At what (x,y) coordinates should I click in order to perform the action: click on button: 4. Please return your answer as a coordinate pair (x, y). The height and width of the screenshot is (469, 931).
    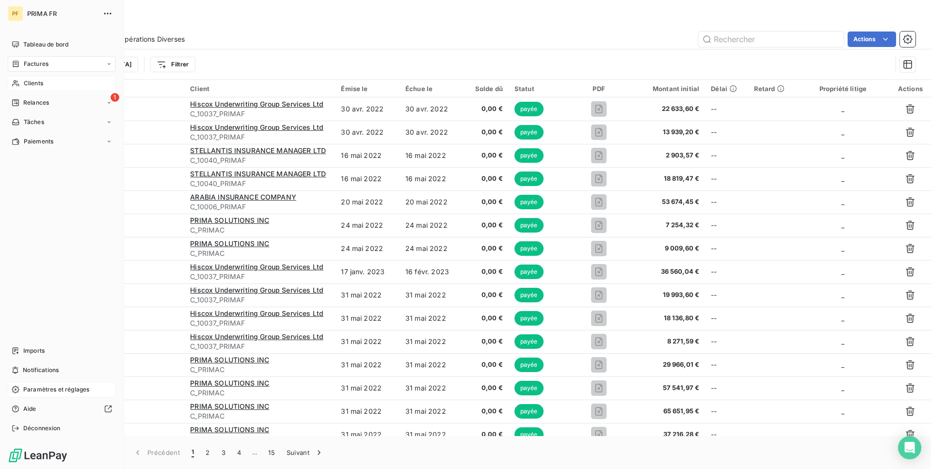
    Looking at the image, I should click on (239, 453).